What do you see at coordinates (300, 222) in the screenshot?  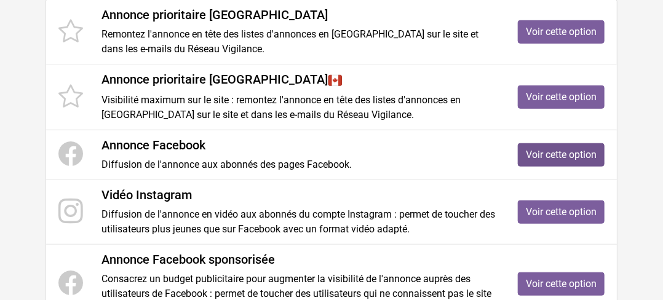 I see `p: Diffusion de l'annonce en vidéo aux abonnés du compte Instagram : permet de toucher des utilisate...` at bounding box center [300, 222].